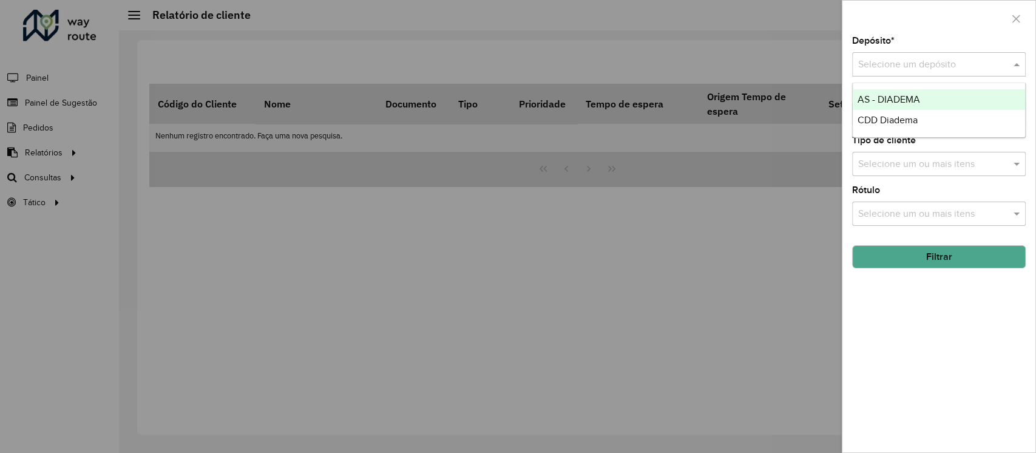  What do you see at coordinates (866, 190) in the screenshot?
I see `label: Rótulo` at bounding box center [866, 190].